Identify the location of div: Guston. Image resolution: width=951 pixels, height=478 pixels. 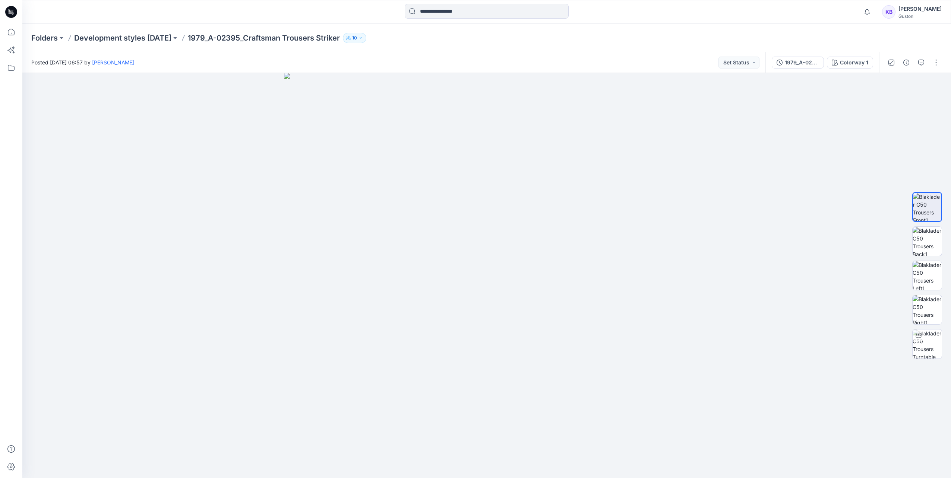
(920, 16).